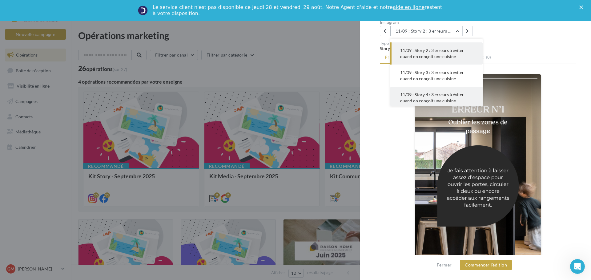 The width and height of the screenshot is (591, 280). I want to click on button: Fermer, so click(444, 265).